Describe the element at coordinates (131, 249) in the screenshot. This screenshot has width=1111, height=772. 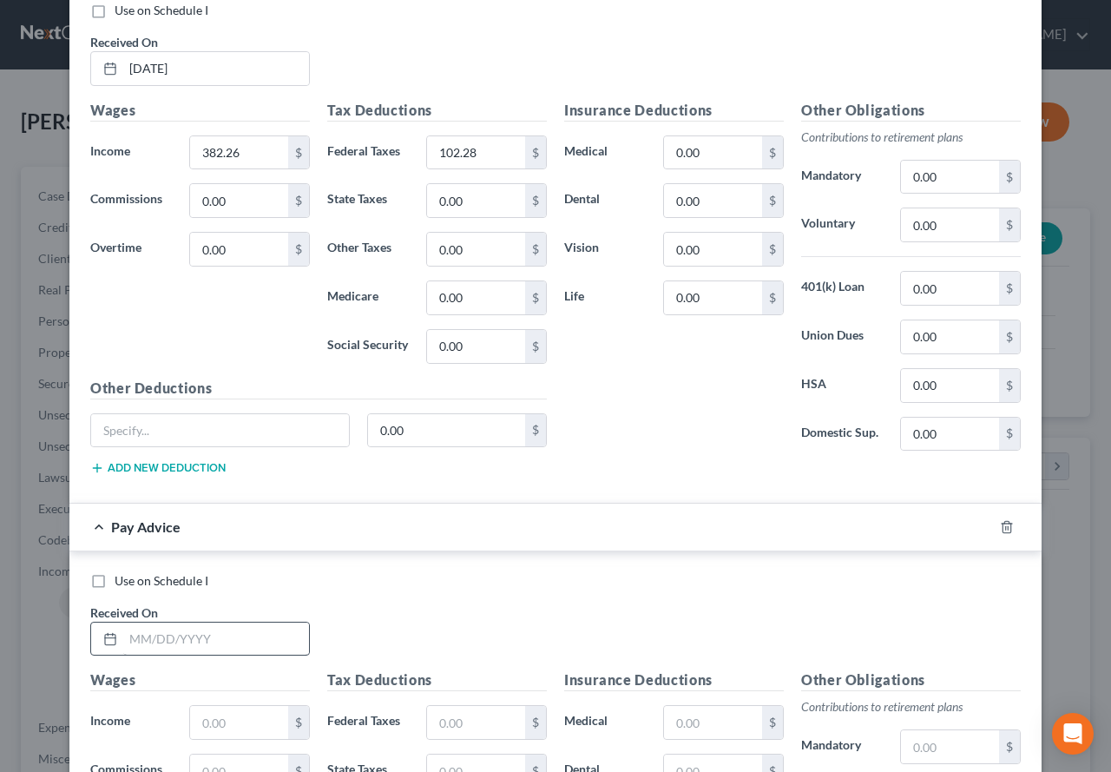
I see `label: Overtime` at that location.